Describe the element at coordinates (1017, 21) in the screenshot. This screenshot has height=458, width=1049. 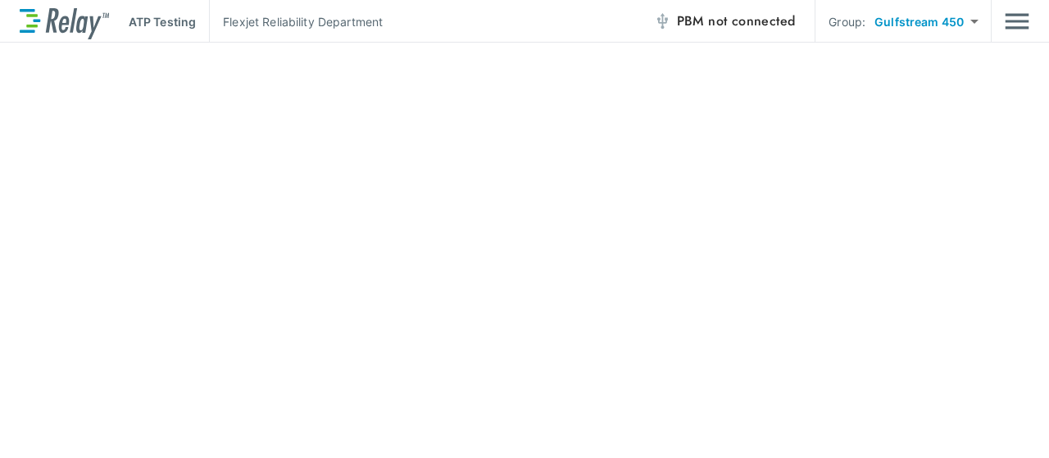
I see `button: Main menu` at that location.